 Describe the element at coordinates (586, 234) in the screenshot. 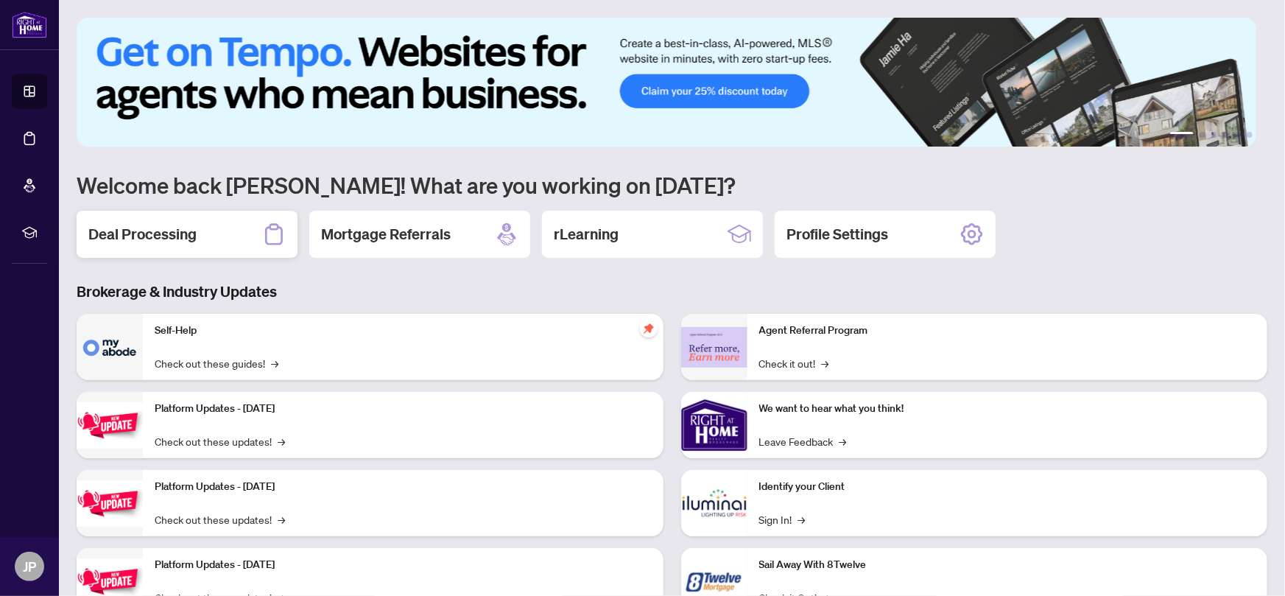

I see `h2: rLearning` at that location.